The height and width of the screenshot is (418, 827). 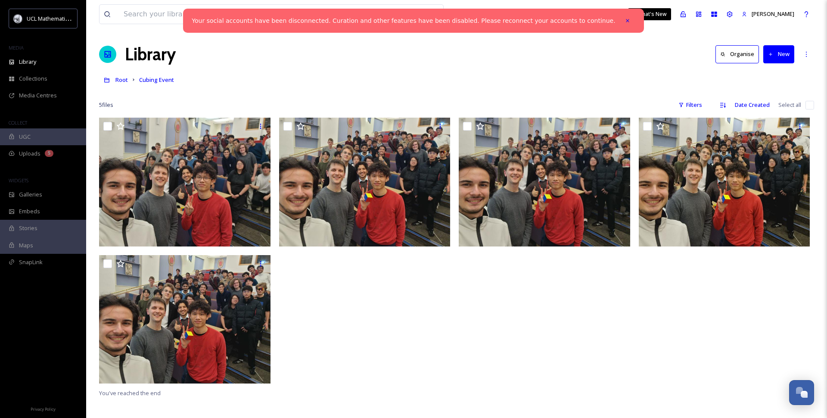 I want to click on span: Library, so click(x=28, y=62).